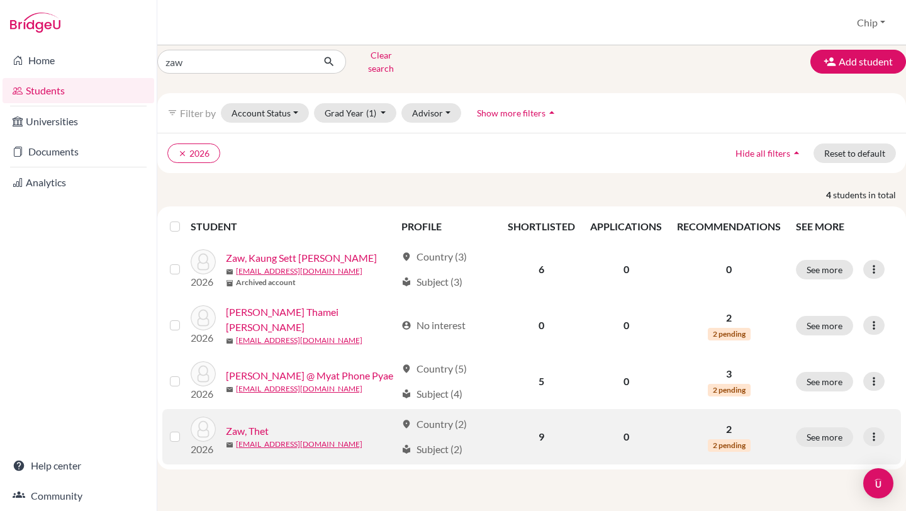  I want to click on button: Add student, so click(858, 62).